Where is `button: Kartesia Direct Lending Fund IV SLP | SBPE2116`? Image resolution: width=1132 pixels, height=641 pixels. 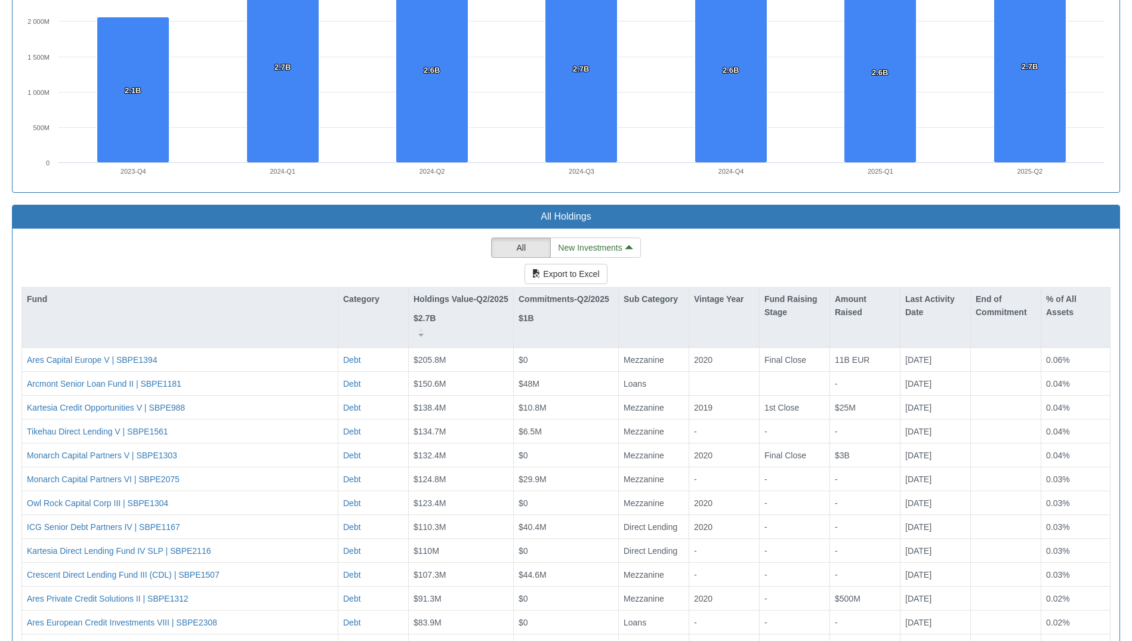
button: Kartesia Direct Lending Fund IV SLP | SBPE2116 is located at coordinates (119, 550).